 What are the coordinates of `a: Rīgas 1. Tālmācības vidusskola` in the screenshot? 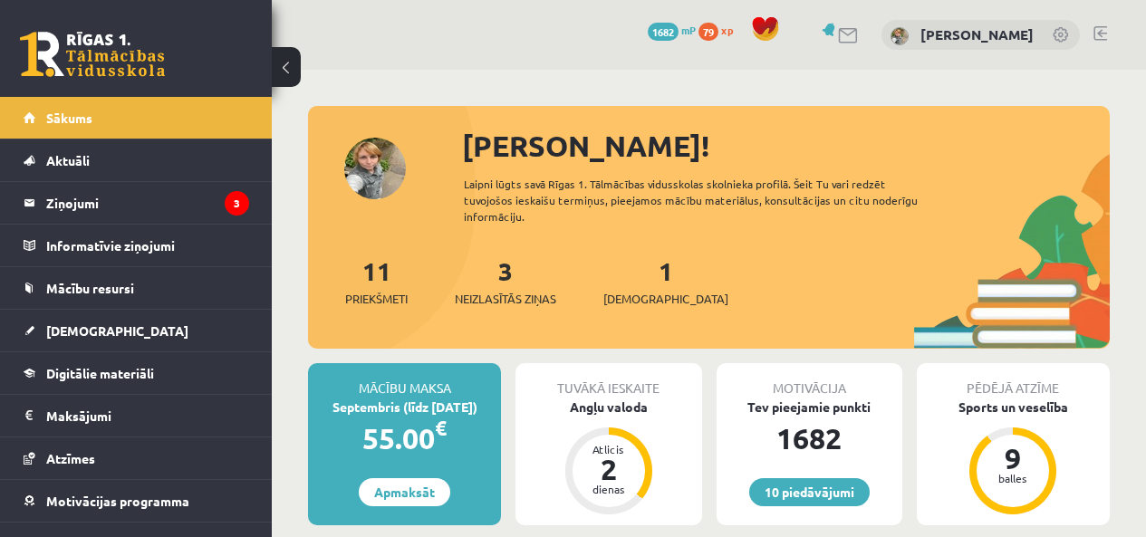 It's located at (92, 54).